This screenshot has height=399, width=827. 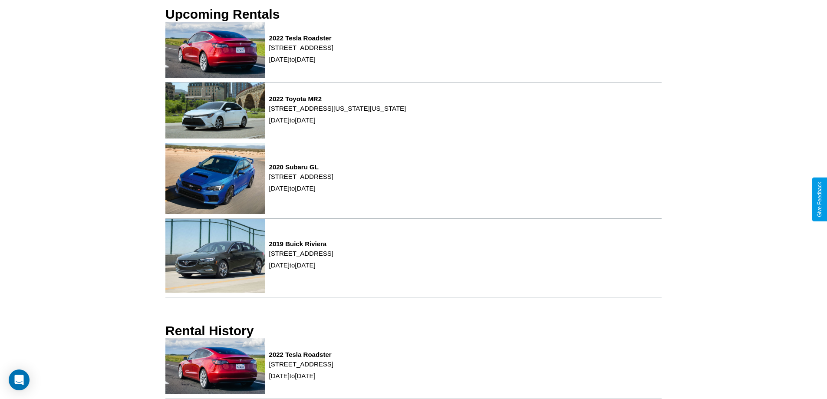 What do you see at coordinates (820, 199) in the screenshot?
I see `div: Give Feedback` at bounding box center [820, 199].